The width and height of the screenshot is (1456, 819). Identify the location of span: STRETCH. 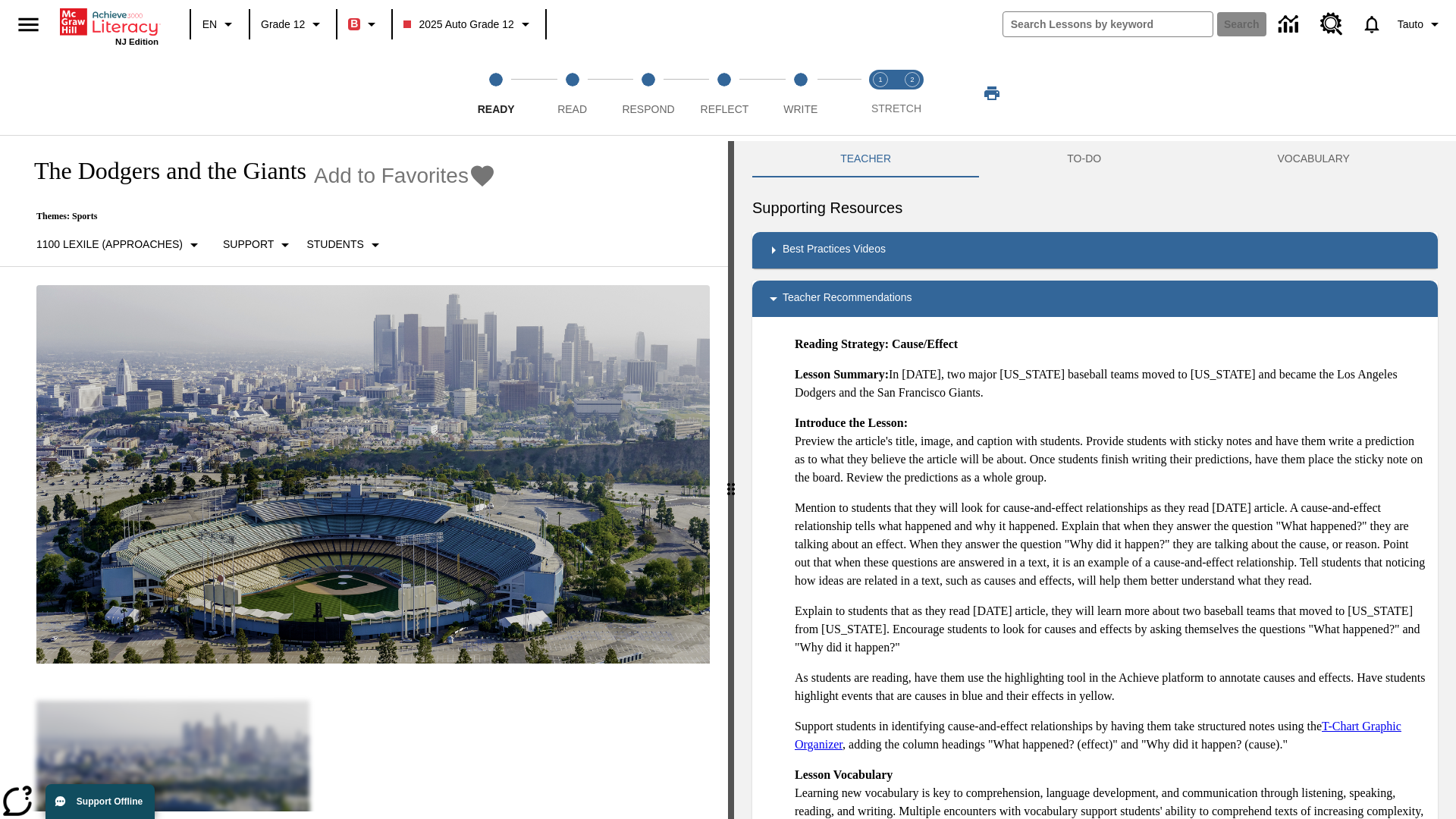
(897, 108).